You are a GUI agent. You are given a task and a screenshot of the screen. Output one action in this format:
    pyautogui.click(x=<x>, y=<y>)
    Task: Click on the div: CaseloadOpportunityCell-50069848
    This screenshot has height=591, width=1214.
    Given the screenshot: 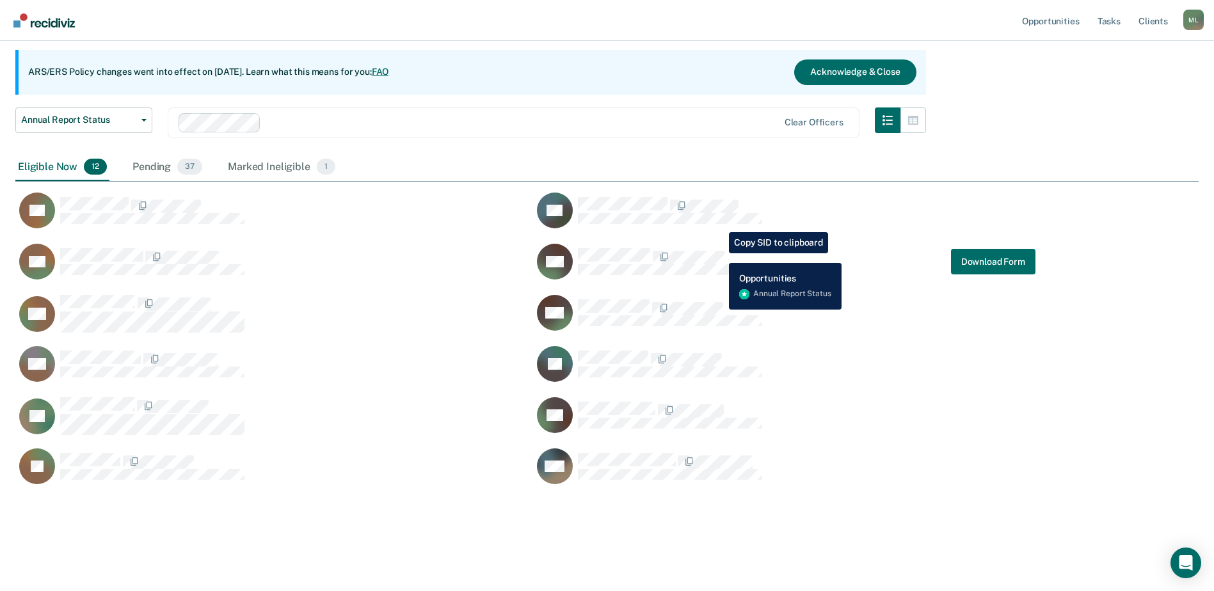 What is the action you would take?
    pyautogui.click(x=274, y=371)
    